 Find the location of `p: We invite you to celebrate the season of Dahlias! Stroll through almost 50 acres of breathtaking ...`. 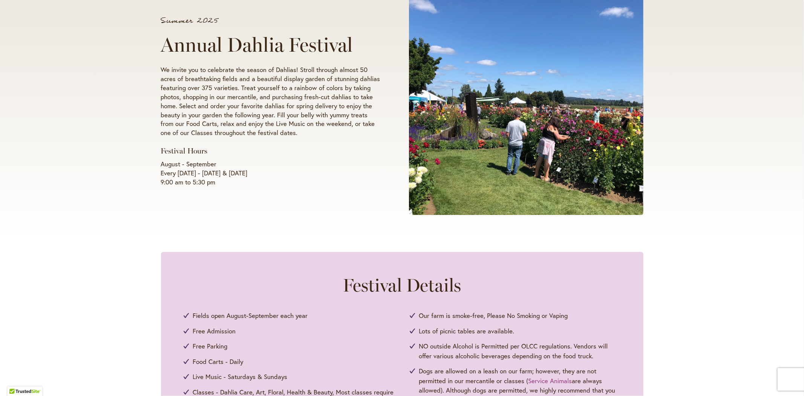

p: We invite you to celebrate the season of Dahlias! Stroll through almost 50 acres of breathtaking ... is located at coordinates (271, 101).